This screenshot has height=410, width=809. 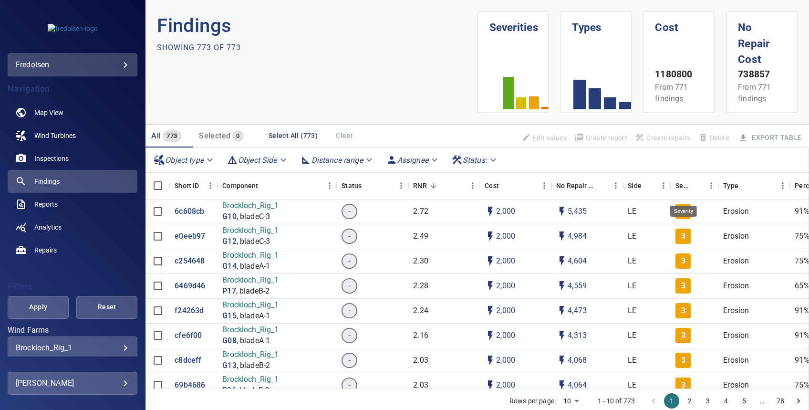 What do you see at coordinates (190, 236) in the screenshot?
I see `p: e0eeb97` at bounding box center [190, 236].